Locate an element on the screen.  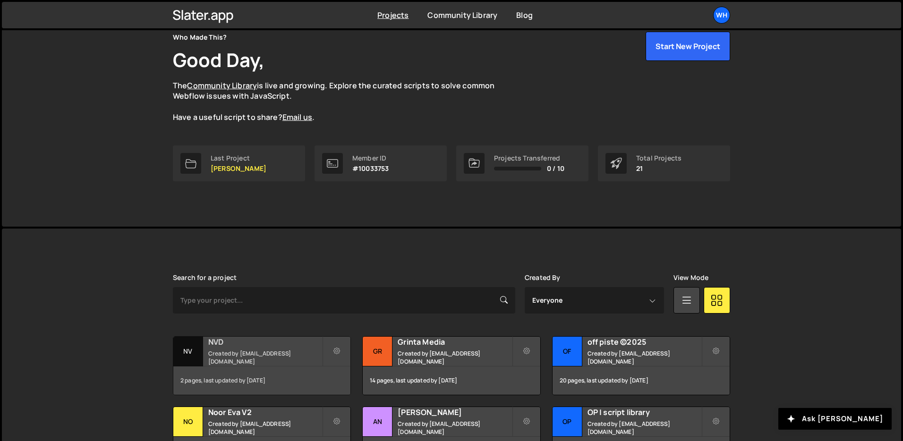
a: Wh is located at coordinates (722, 15).